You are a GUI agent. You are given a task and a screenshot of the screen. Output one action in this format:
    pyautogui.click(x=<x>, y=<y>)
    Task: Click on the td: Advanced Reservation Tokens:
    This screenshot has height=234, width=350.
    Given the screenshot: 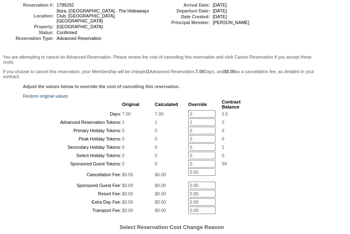 What is the action you would take?
    pyautogui.click(x=72, y=122)
    